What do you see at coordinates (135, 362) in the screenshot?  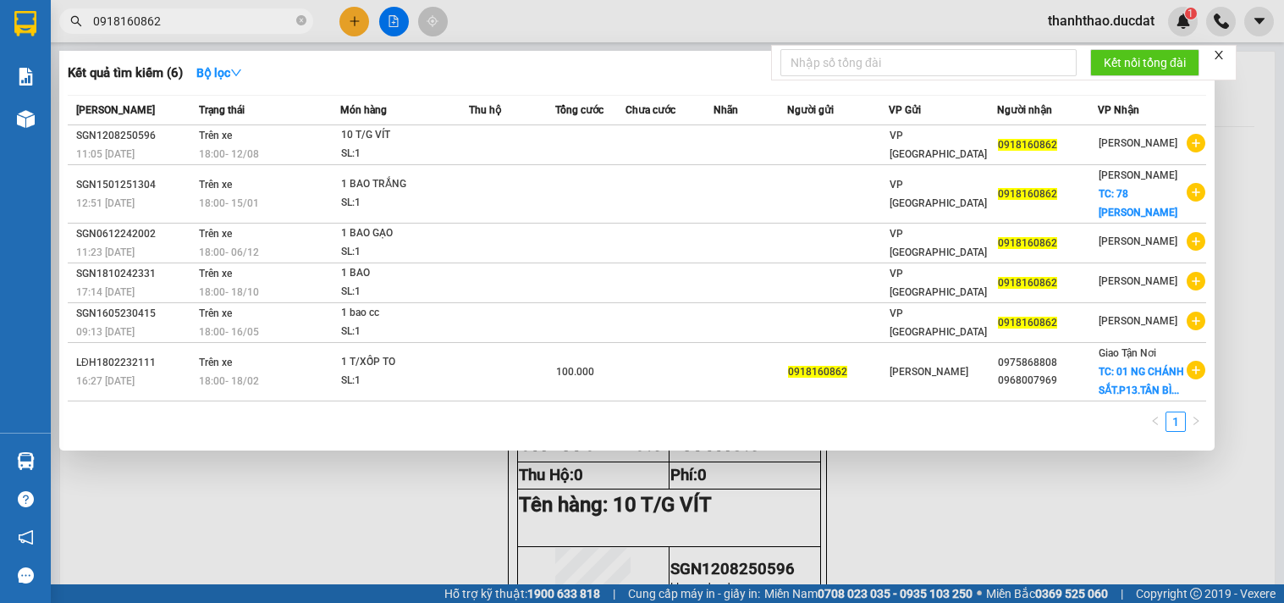 I see `div: LĐH1802232111` at bounding box center [135, 362].